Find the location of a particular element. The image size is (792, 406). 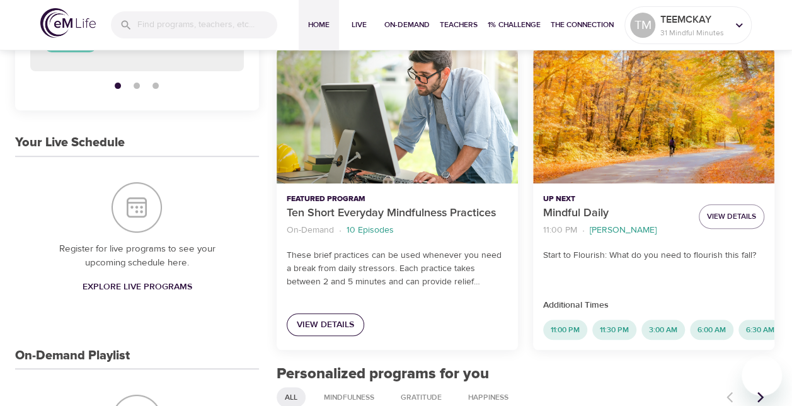

div: 11:30 PM is located at coordinates (614, 330).